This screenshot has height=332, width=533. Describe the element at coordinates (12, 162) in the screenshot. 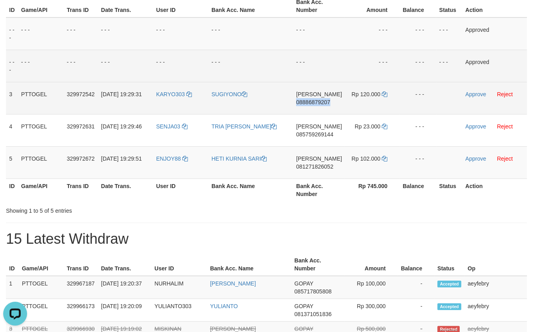

I see `td: 5` at that location.